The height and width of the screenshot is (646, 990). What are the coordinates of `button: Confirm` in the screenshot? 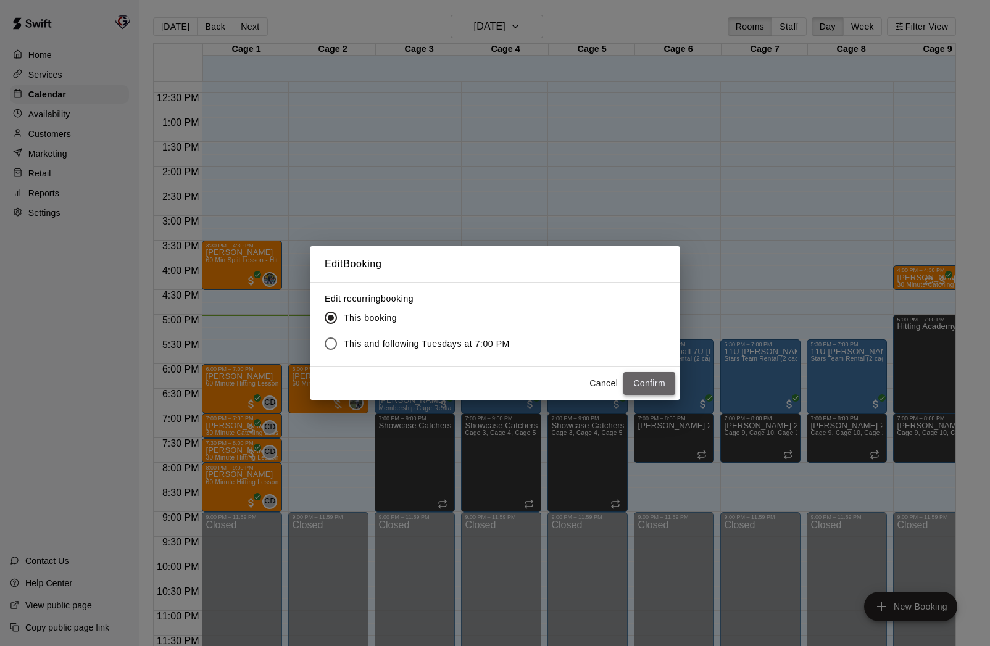 It's located at (649, 383).